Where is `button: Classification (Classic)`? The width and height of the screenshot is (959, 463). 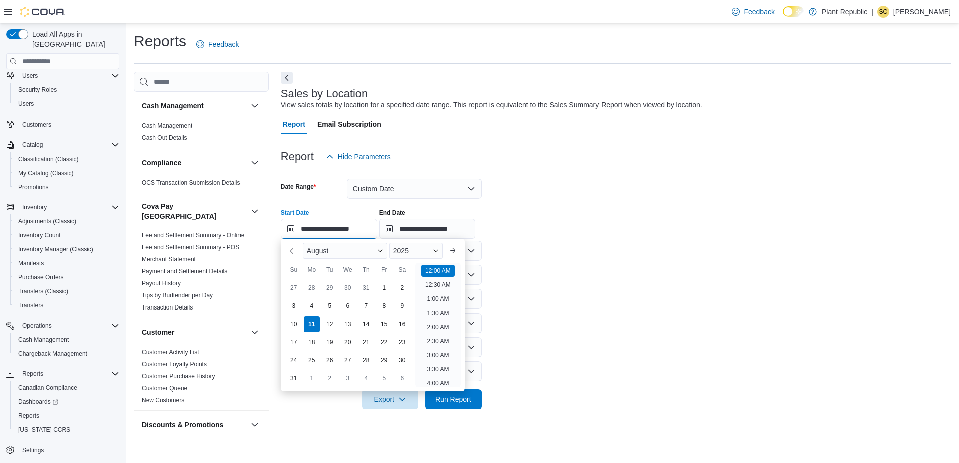 button: Classification (Classic) is located at coordinates (67, 159).